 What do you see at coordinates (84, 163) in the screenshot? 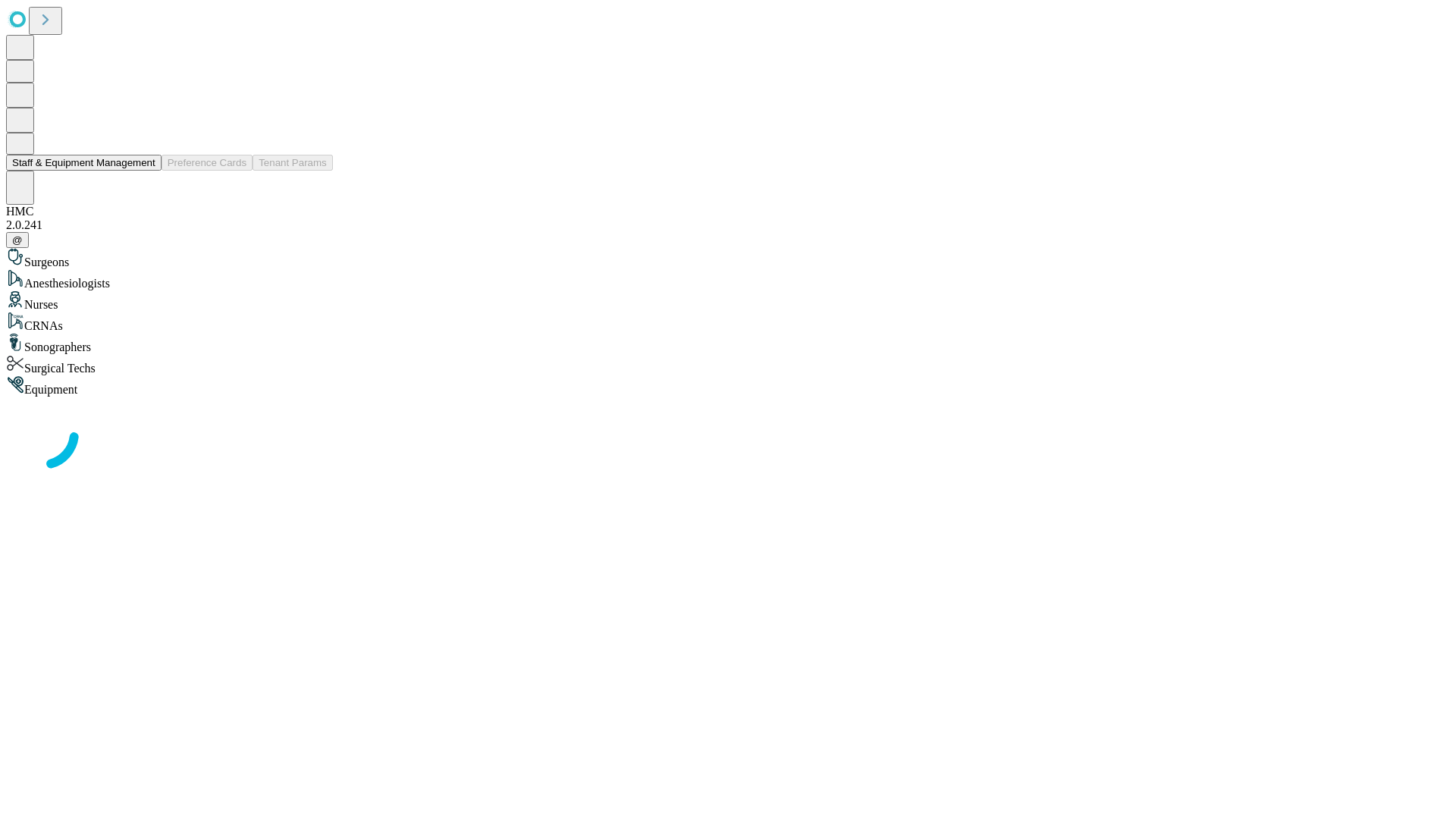
I see `button: Staff & Equipment Management` at bounding box center [84, 163].